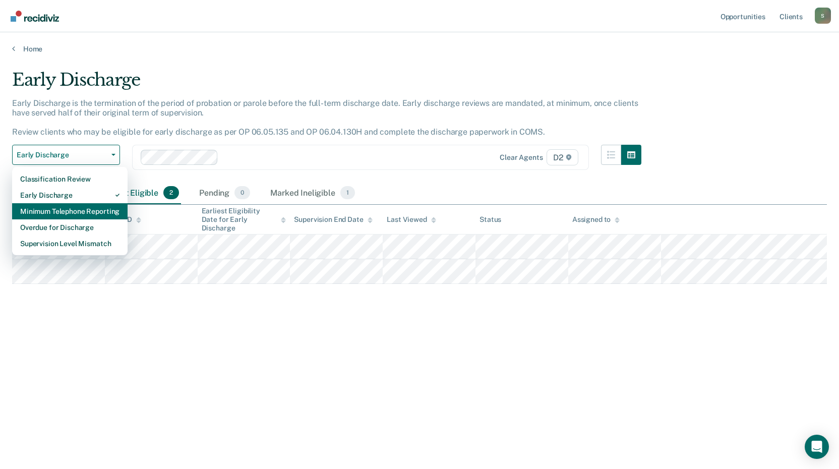 The image size is (839, 469). Describe the element at coordinates (347, 193) in the screenshot. I see `span: 1` at that location.